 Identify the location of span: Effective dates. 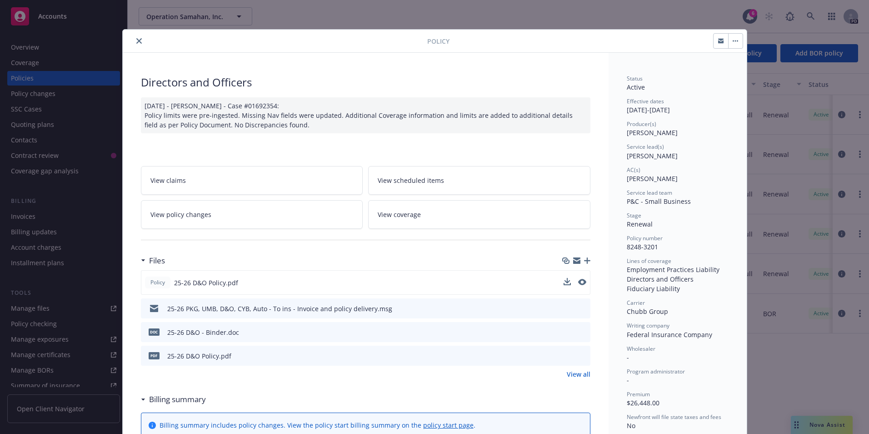
(646, 101).